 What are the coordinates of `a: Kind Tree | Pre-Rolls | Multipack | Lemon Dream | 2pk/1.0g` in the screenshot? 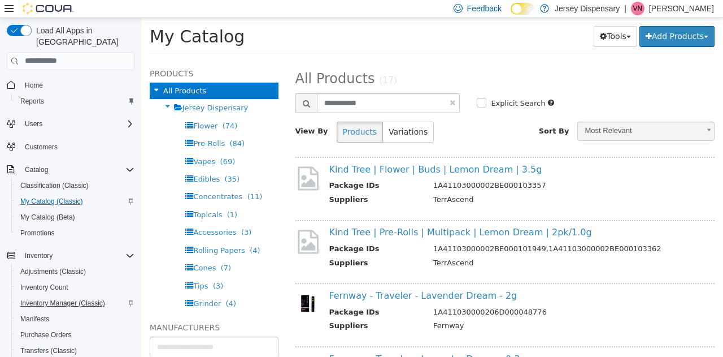 It's located at (319, 214).